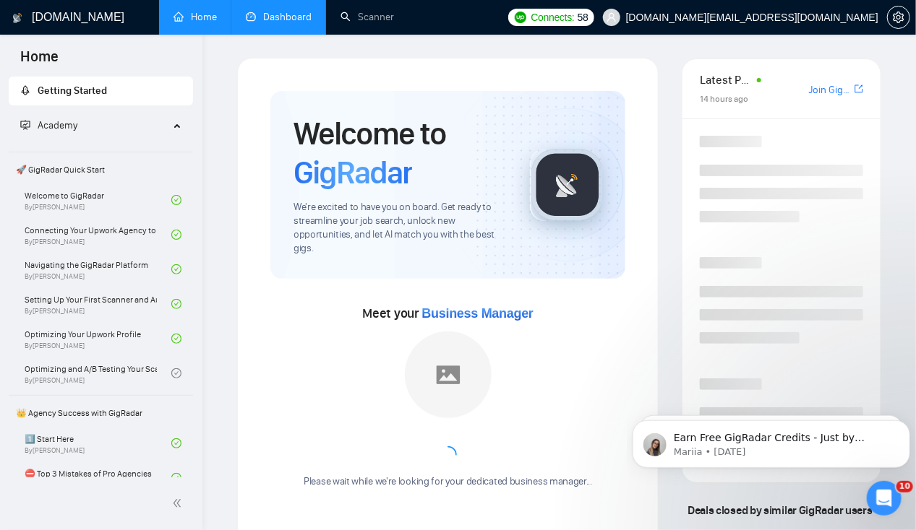 This screenshot has height=530, width=916. What do you see at coordinates (448, 455) in the screenshot?
I see `span: loading` at bounding box center [448, 455].